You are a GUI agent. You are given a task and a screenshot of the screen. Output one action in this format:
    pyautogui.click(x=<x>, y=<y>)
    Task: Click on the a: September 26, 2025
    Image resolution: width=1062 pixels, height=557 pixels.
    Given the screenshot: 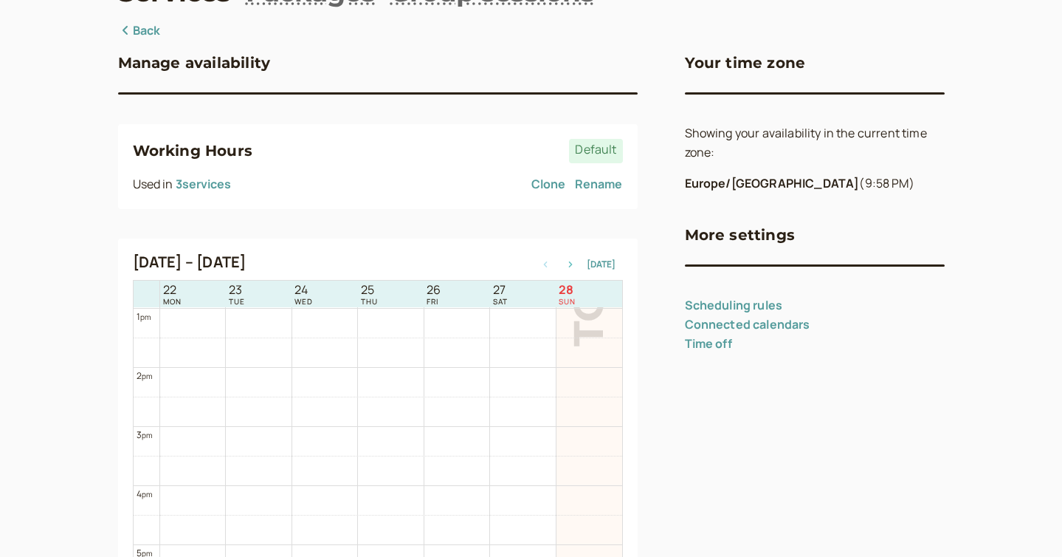 What is the action you would take?
    pyautogui.click(x=433, y=294)
    